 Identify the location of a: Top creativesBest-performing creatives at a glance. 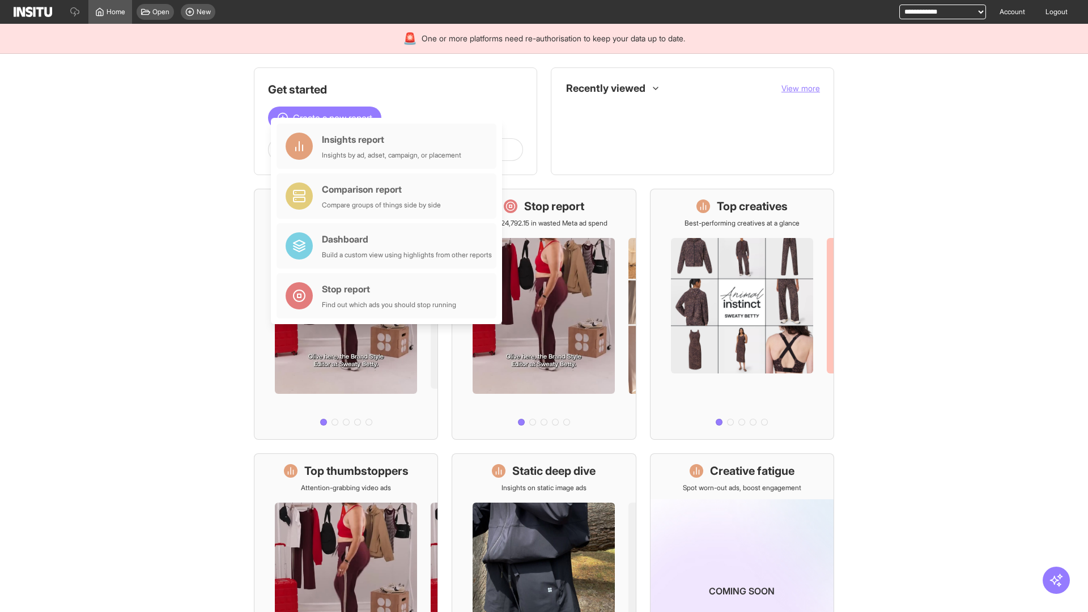
(742, 314).